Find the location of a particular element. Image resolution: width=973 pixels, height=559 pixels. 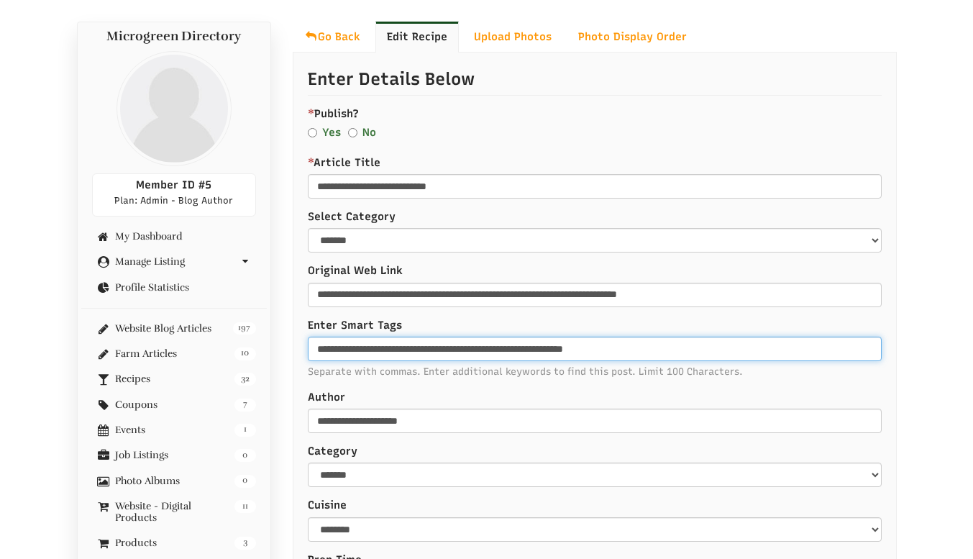

a: 197 Website Blog Articles is located at coordinates (174, 328).